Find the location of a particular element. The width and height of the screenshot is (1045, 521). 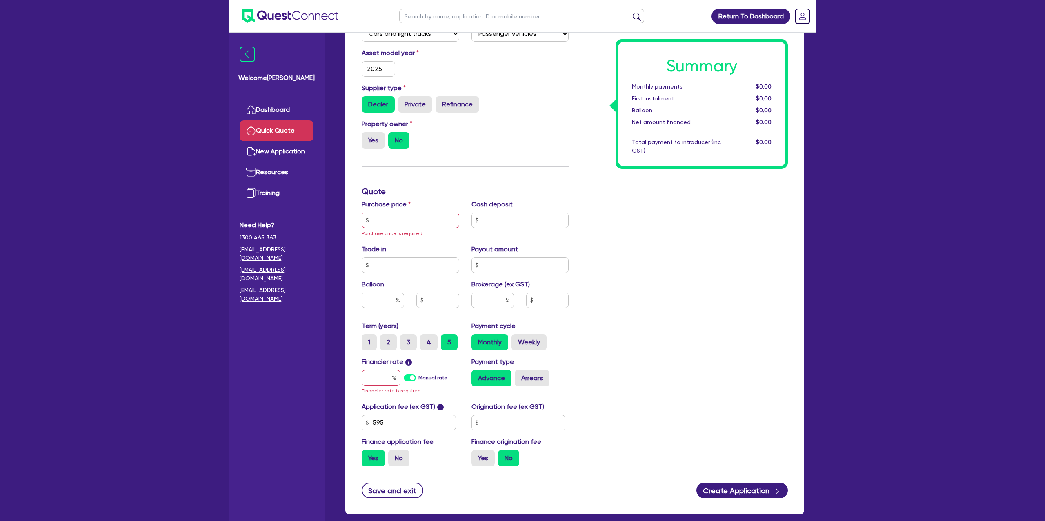

label: Term (years) is located at coordinates (380, 326).